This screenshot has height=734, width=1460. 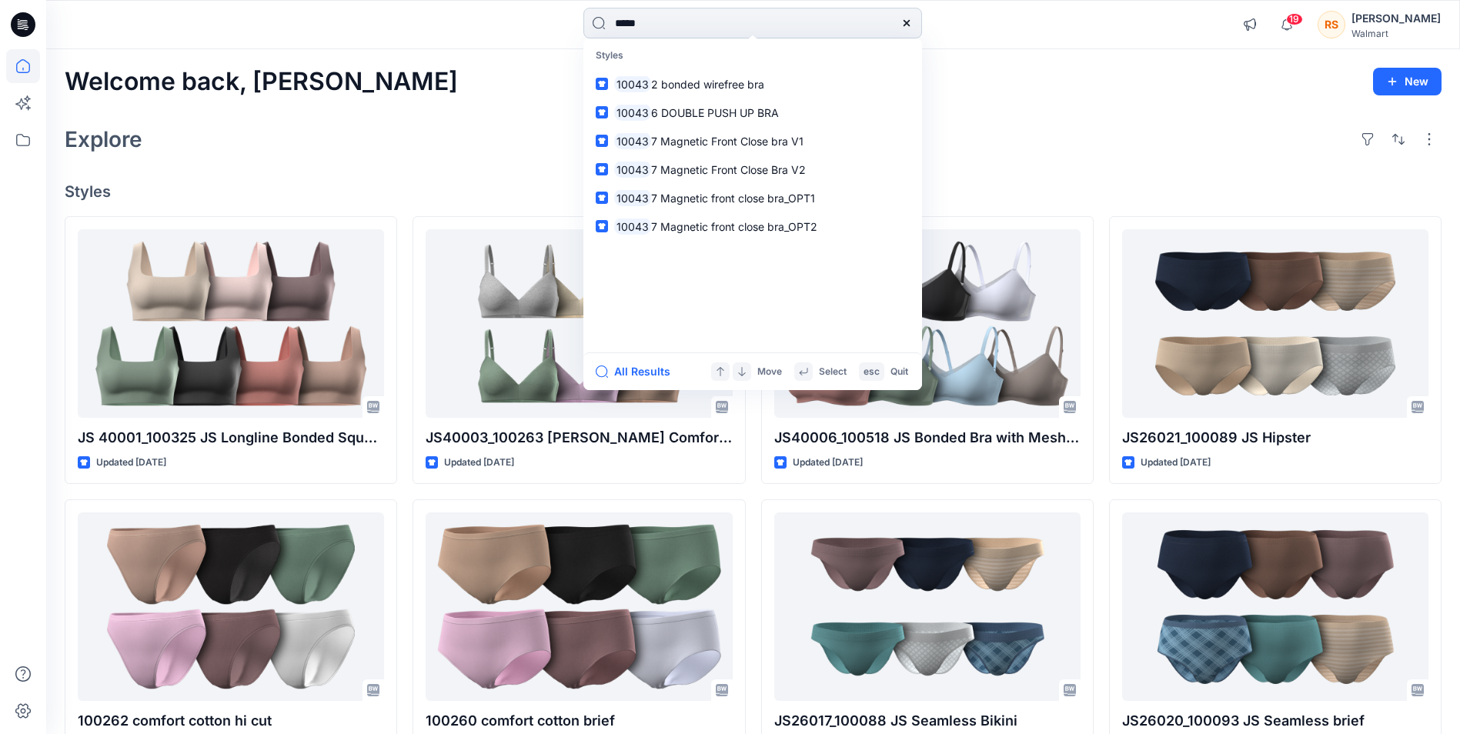 I want to click on a: All Results, so click(x=638, y=372).